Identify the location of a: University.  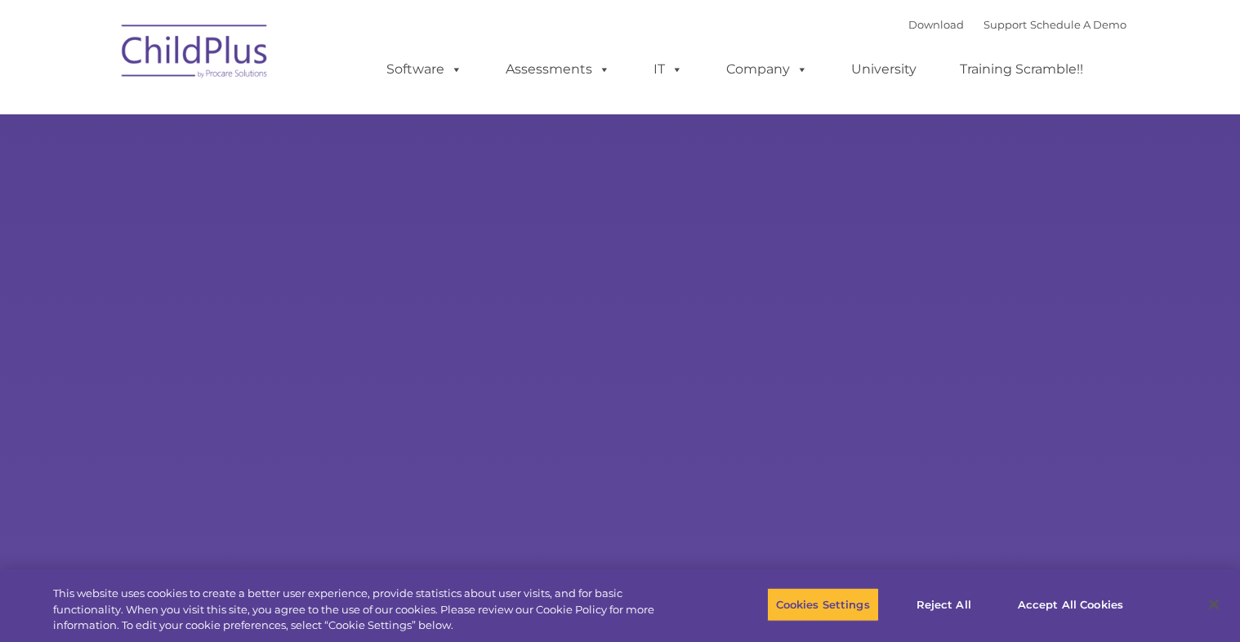
(884, 69).